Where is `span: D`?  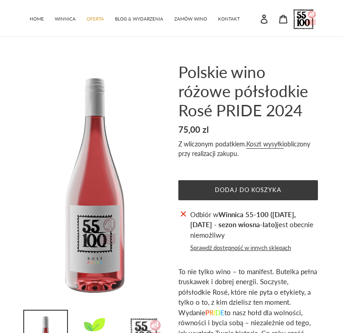 span: D is located at coordinates (217, 312).